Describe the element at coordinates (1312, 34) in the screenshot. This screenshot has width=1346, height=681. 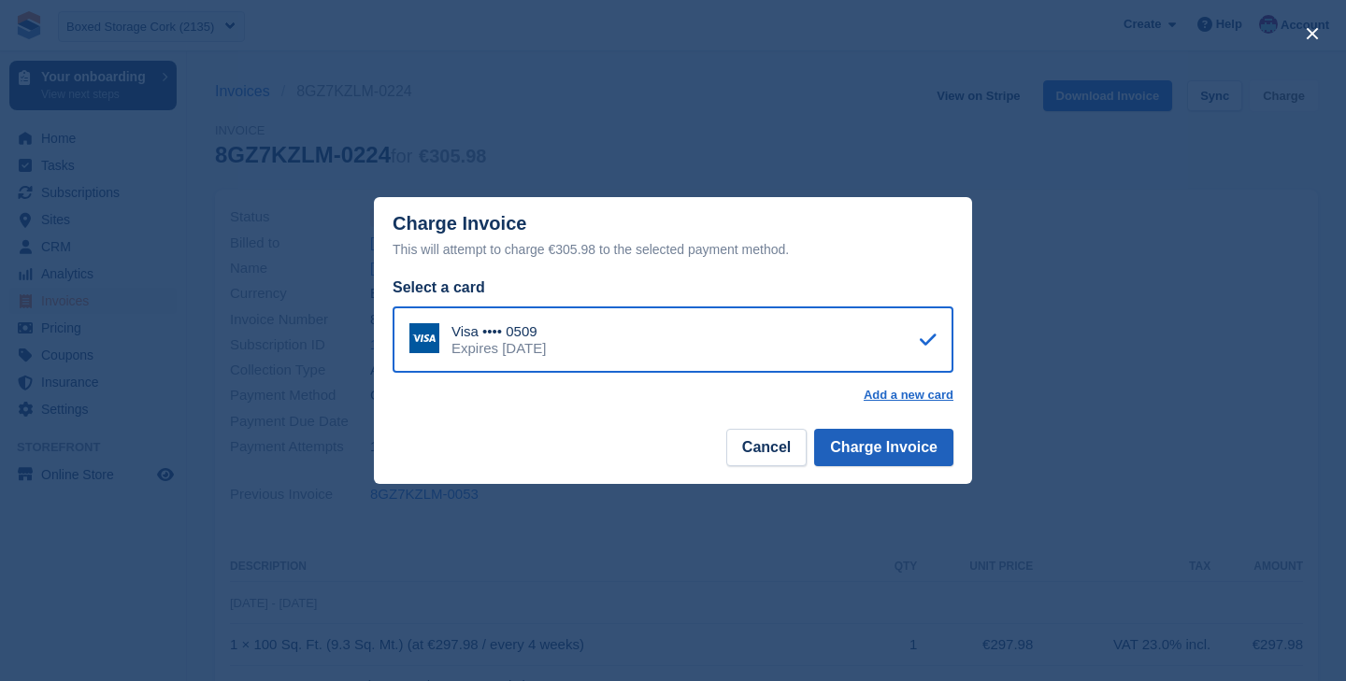
I see `button: close` at that location.